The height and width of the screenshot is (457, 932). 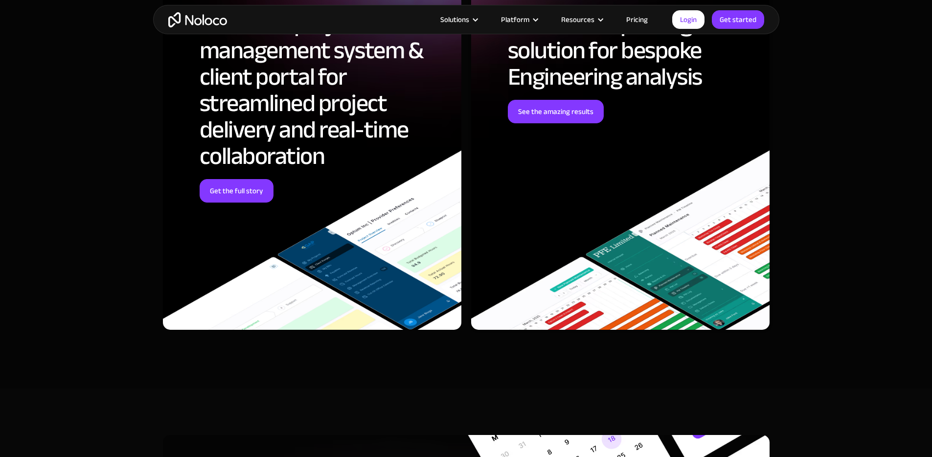 I want to click on a: Get the full story, so click(x=236, y=191).